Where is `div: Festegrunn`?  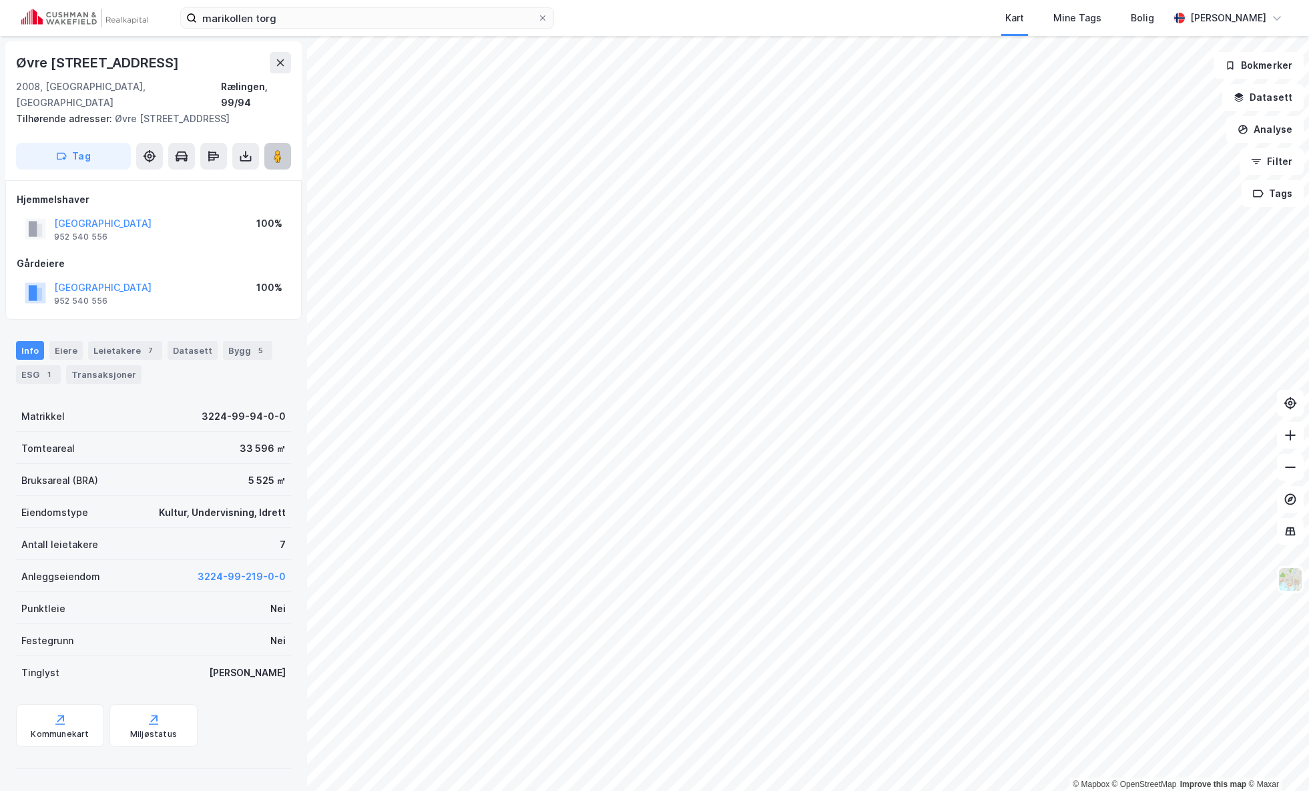 div: Festegrunn is located at coordinates (47, 641).